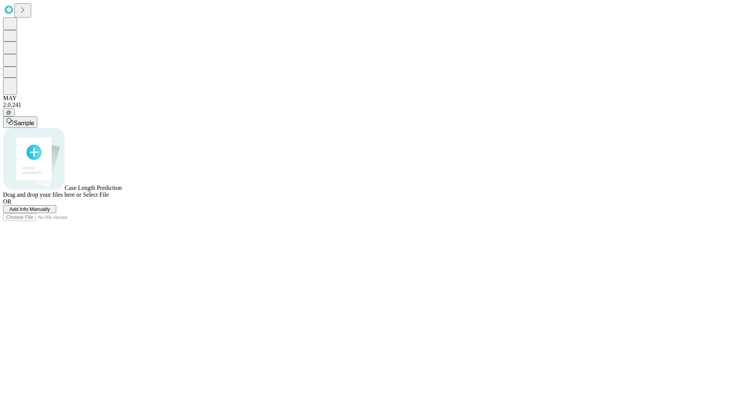 The width and height of the screenshot is (730, 411). I want to click on span: Case Length Prediction, so click(93, 187).